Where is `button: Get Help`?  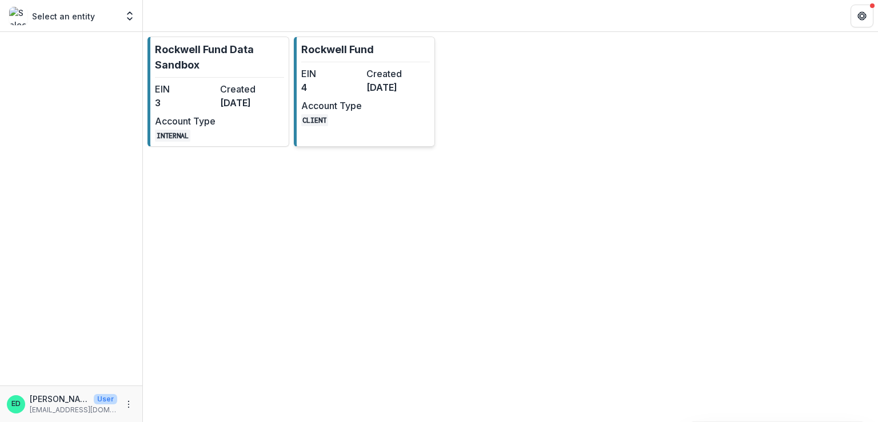
button: Get Help is located at coordinates (862, 16).